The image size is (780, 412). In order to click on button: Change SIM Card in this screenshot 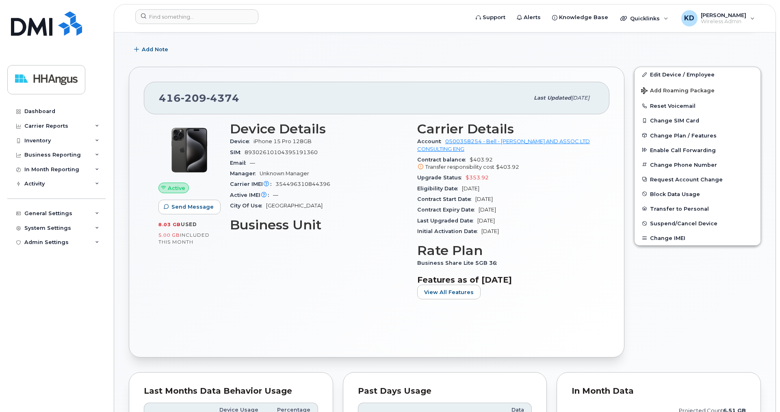, I will do `click(698, 120)`.